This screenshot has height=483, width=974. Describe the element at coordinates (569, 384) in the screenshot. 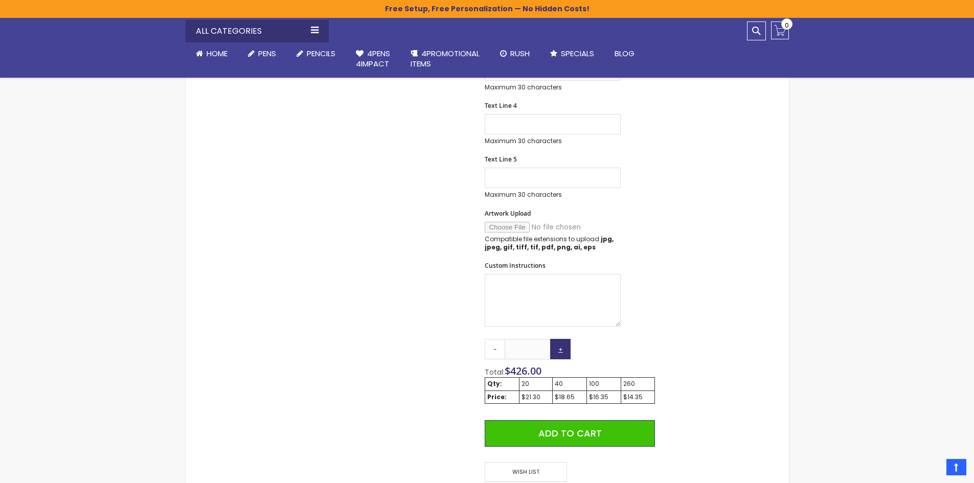

I see `div: 40` at that location.